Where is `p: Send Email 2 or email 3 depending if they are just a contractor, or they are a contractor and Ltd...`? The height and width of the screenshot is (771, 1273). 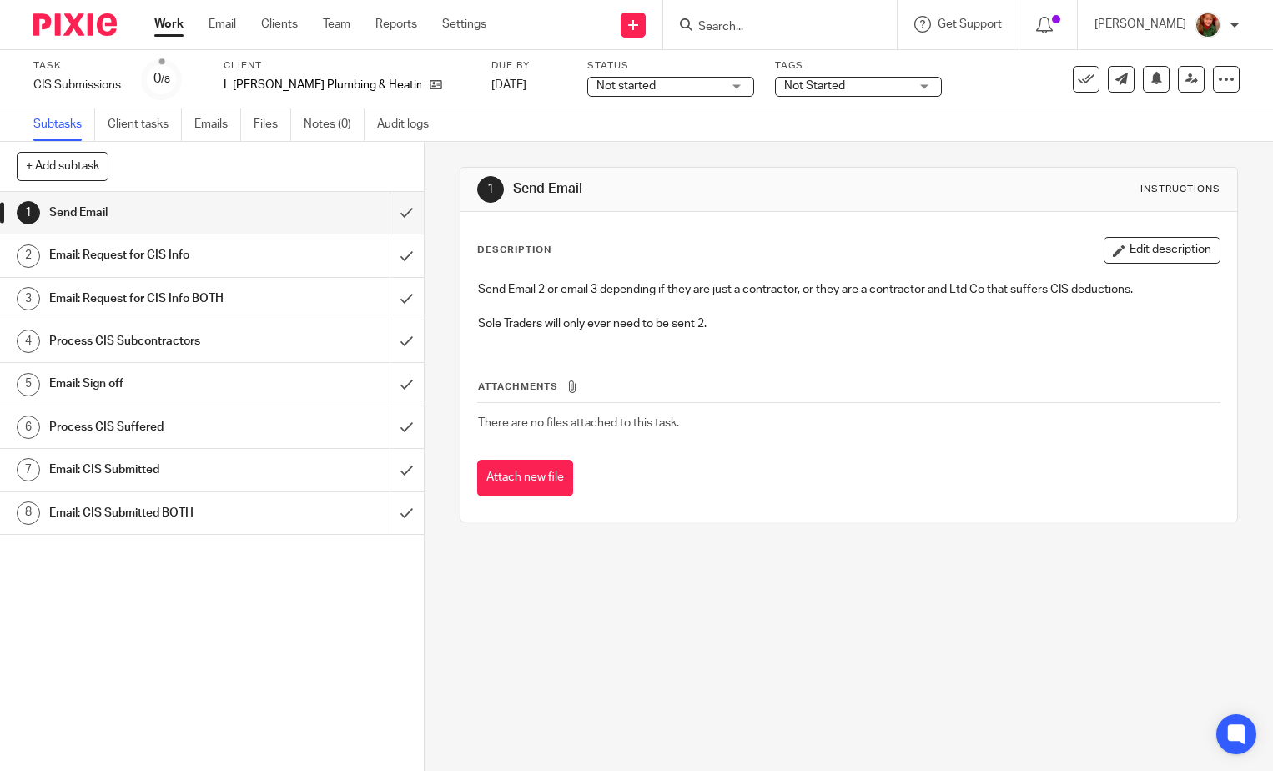 p: Send Email 2 or email 3 depending if they are just a contractor, or they are a contractor and Ltd... is located at coordinates (849, 290).